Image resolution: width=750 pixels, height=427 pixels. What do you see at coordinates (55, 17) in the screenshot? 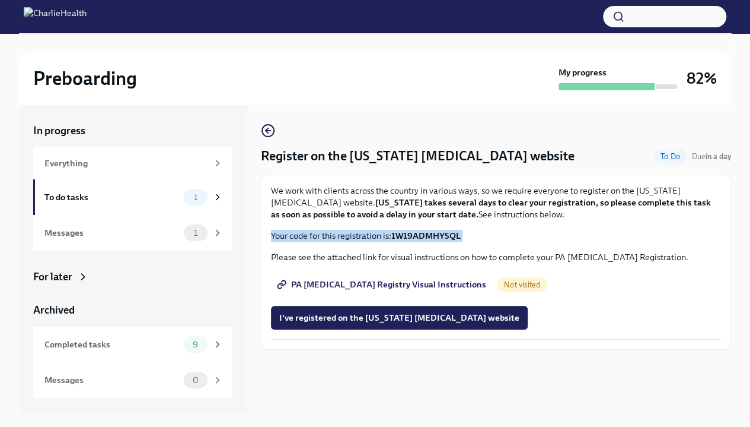
I see `img: CharlieHealth` at bounding box center [55, 17].